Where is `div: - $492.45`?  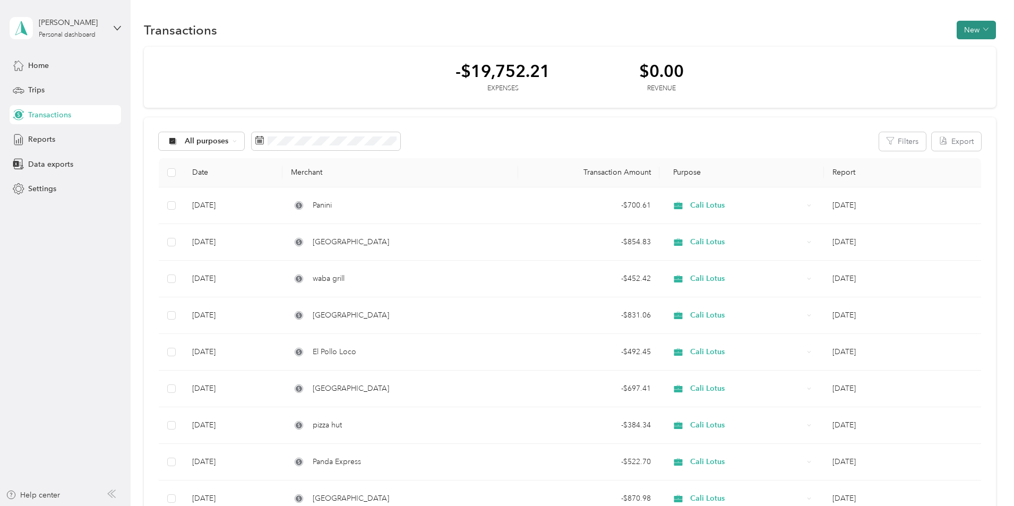 div: - $492.45 is located at coordinates (589, 352).